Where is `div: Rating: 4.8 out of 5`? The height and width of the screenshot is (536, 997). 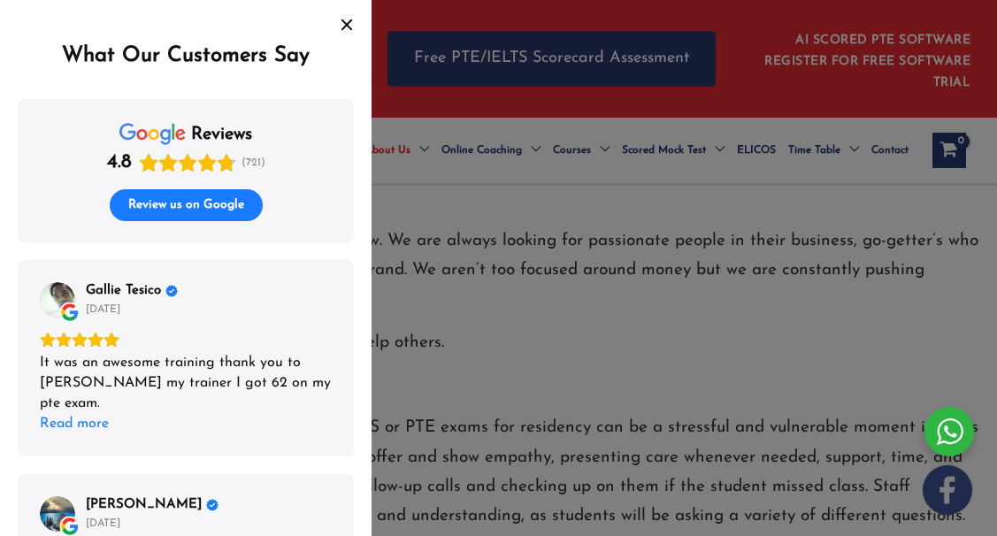
div: Rating: 4.8 out of 5 is located at coordinates (172, 163).